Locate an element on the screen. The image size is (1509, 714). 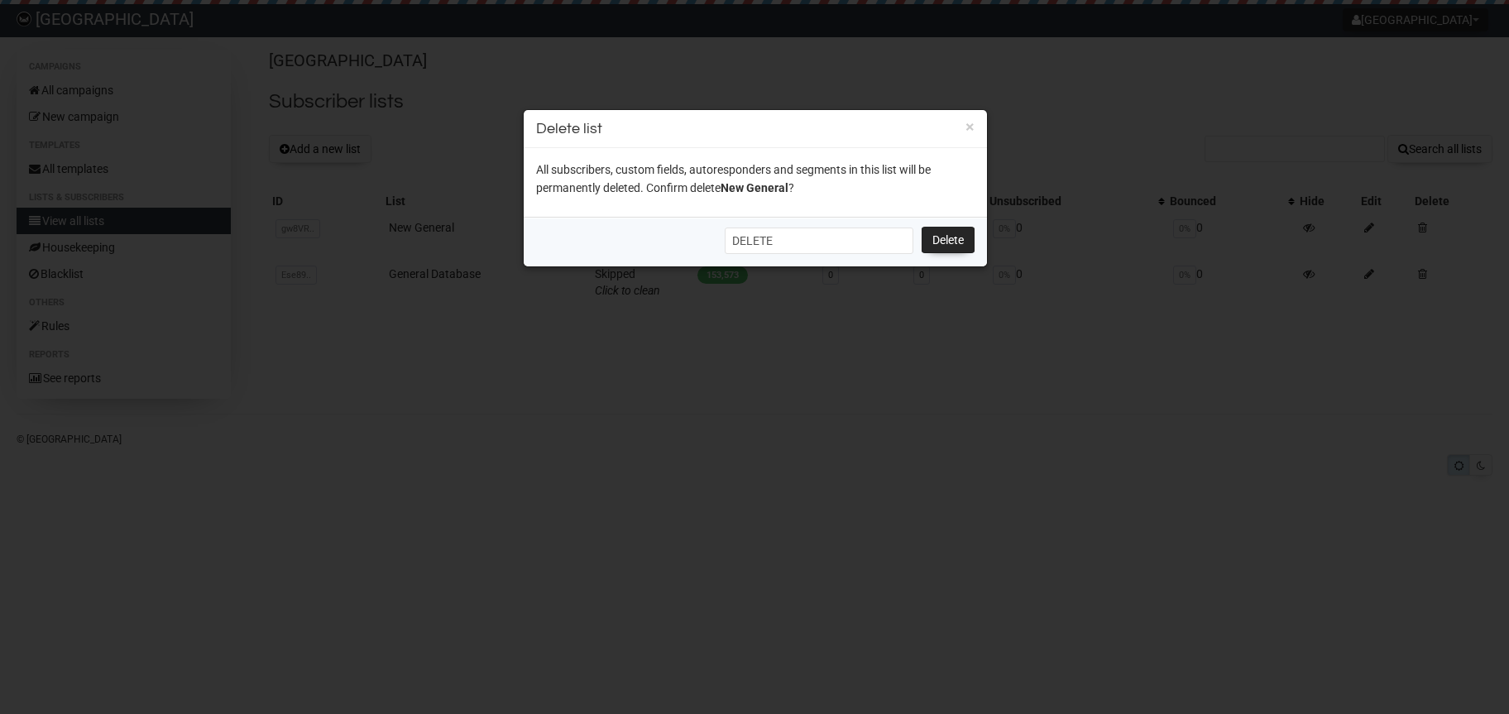
a: Delete is located at coordinates (948, 240).